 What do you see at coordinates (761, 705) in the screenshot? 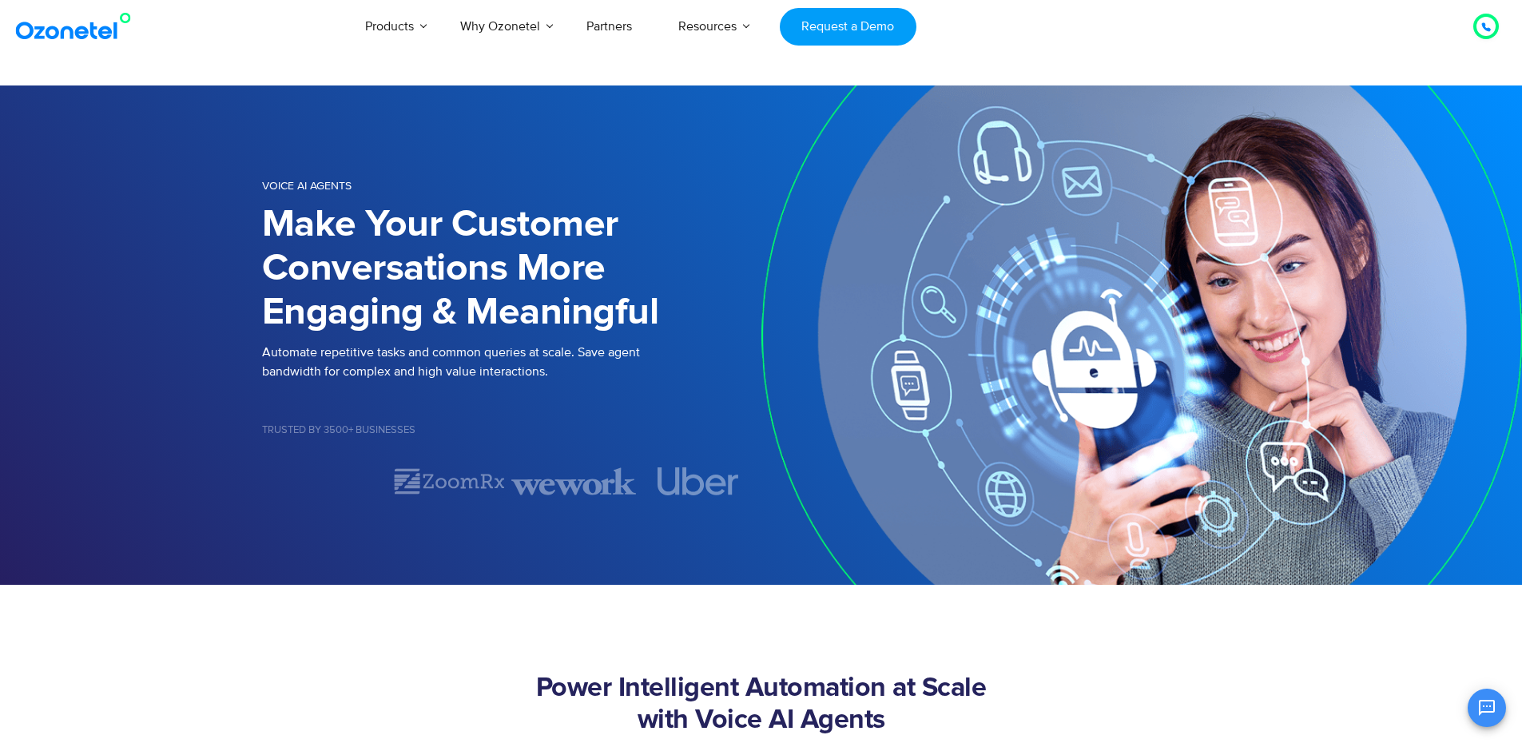
I see `h2: Power Intelligent Automation at Scale with Voice AI Agents` at bounding box center [761, 705].